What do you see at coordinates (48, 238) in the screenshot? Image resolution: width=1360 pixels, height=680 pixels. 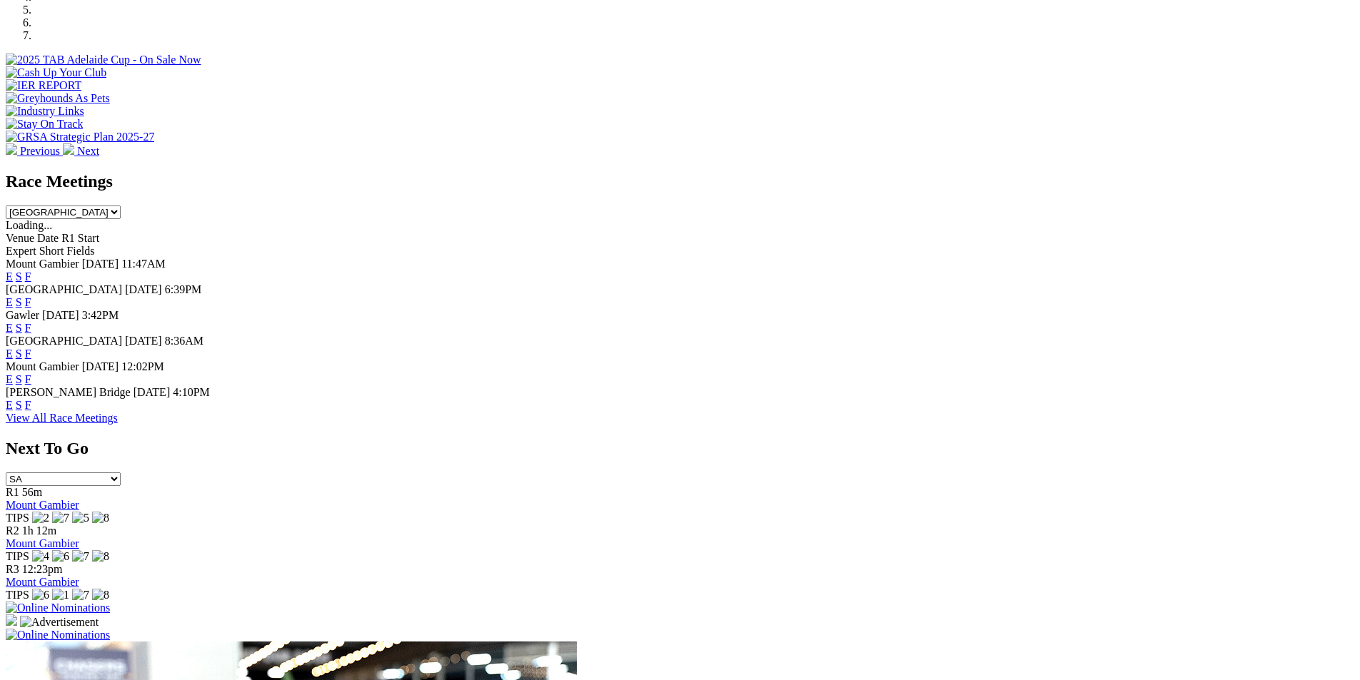 I see `span: Date` at bounding box center [48, 238].